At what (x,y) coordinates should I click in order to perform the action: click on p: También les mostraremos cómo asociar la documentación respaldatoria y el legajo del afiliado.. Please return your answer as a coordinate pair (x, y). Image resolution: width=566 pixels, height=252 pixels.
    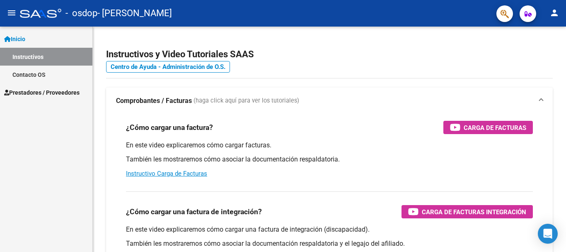
    Looking at the image, I should click on (330, 243).